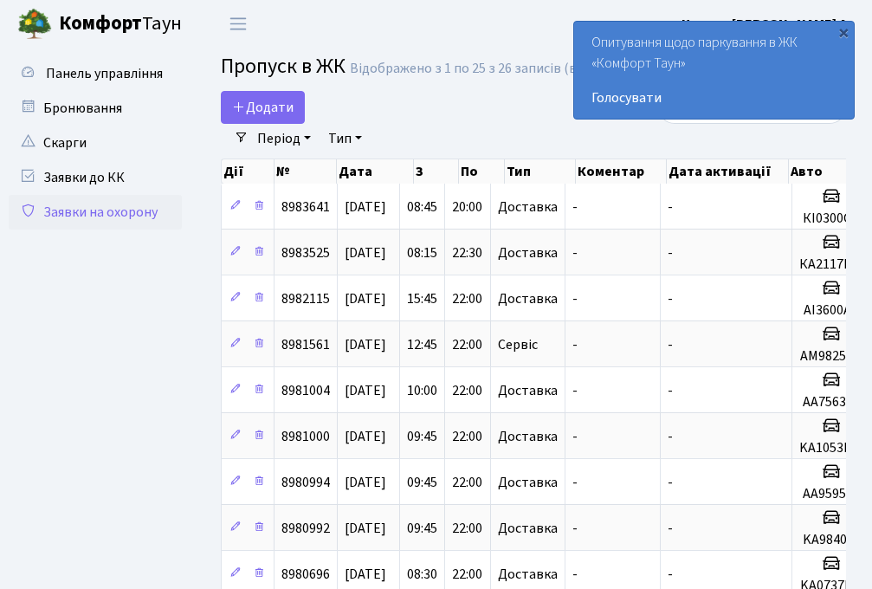 The image size is (872, 589). I want to click on th: Коментар, so click(621, 171).